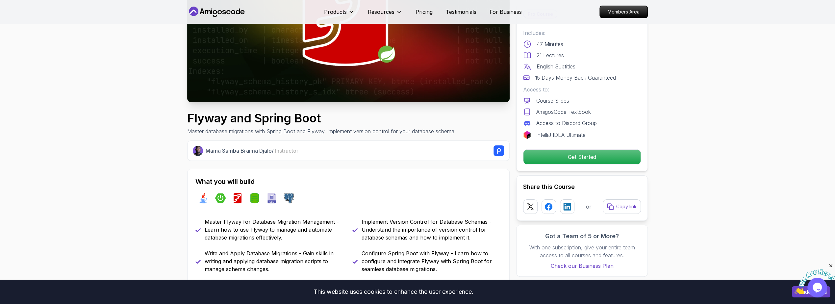 This screenshot has height=304, width=835. What do you see at coordinates (321, 131) in the screenshot?
I see `p: Master database migrations with Spring Boot and Flyway. Implement version control for your databa...` at bounding box center [321, 131].